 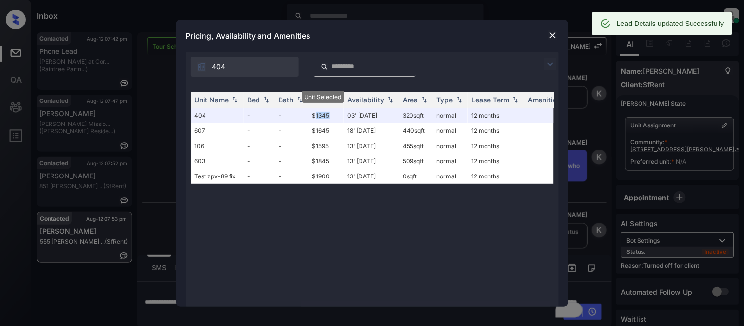 What do you see at coordinates (372, 36) in the screenshot?
I see `div: Pricing, Availability and Amenities` at bounding box center [372, 36].